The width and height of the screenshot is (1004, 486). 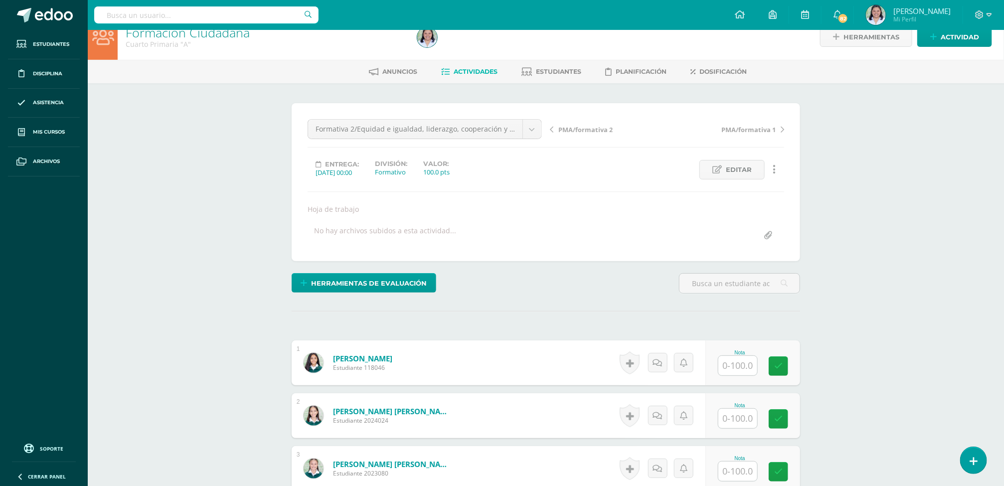 What do you see at coordinates (400, 71) in the screenshot?
I see `span: Anuncios` at bounding box center [400, 71].